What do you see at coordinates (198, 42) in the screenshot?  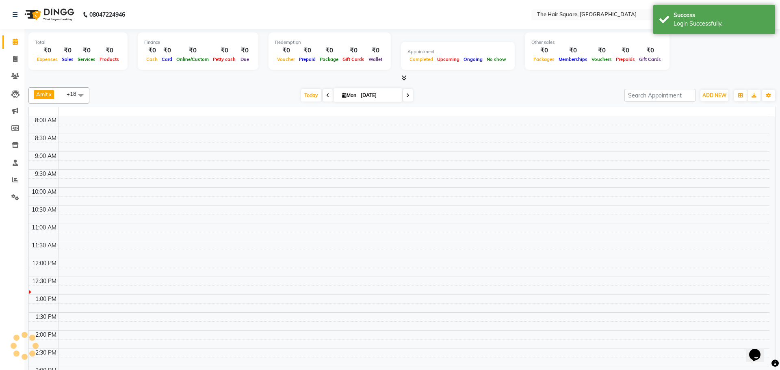 I see `div: Finance` at bounding box center [198, 42].